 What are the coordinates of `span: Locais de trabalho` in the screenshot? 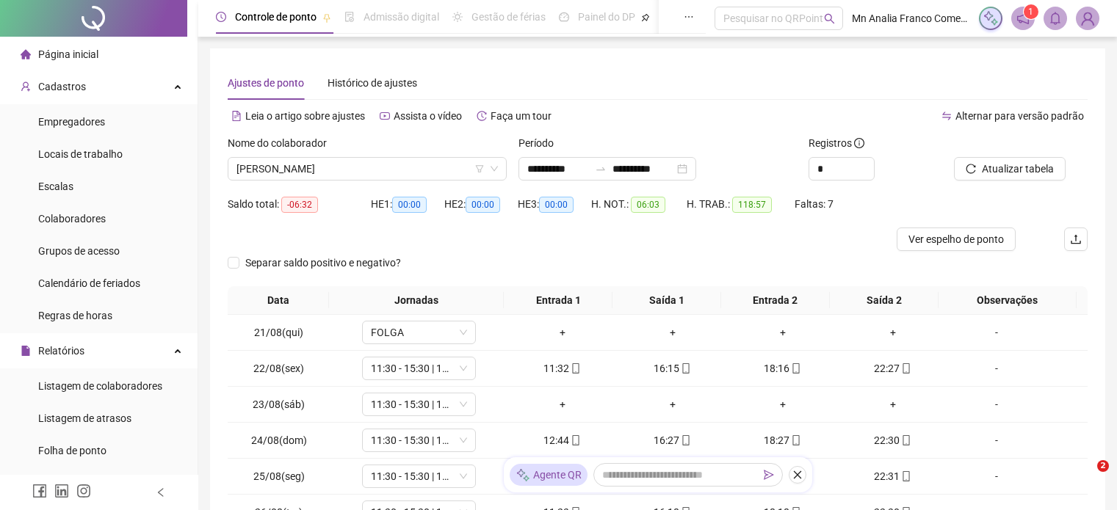 It's located at (80, 154).